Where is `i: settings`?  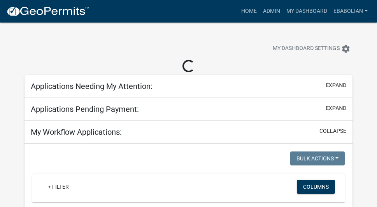 i: settings is located at coordinates (346, 49).